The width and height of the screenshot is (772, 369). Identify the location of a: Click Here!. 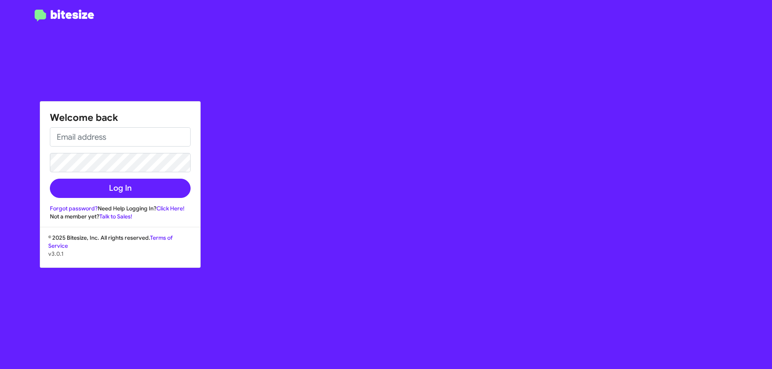
(170, 209).